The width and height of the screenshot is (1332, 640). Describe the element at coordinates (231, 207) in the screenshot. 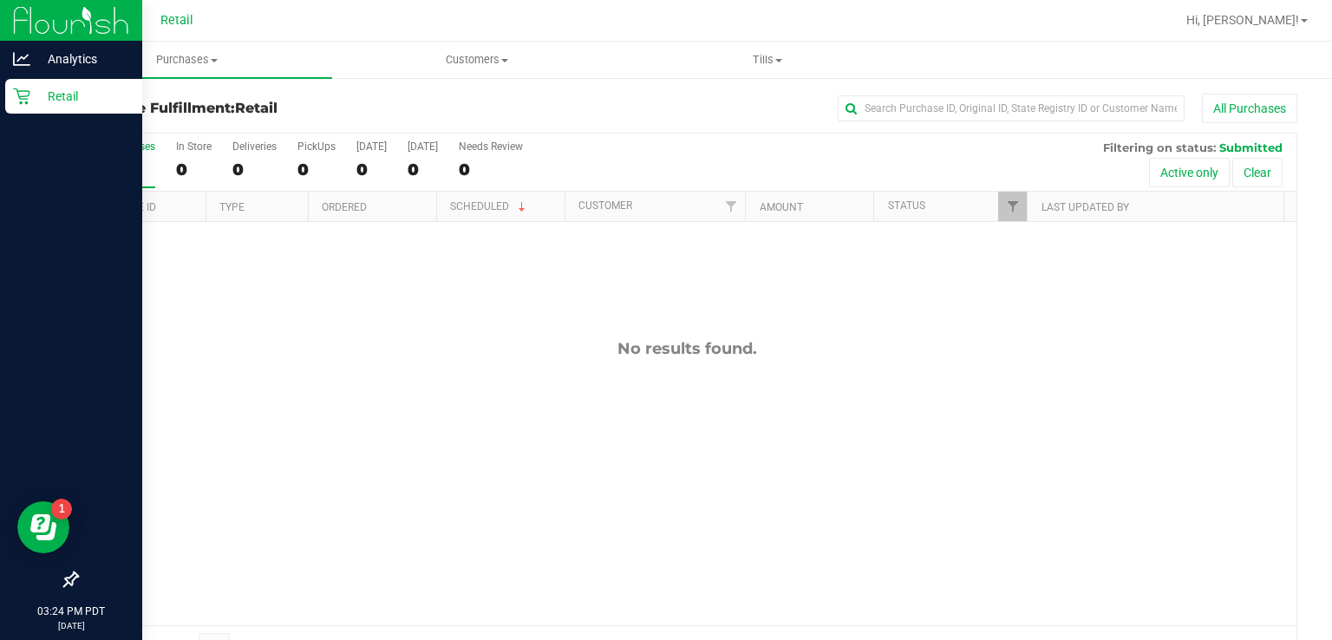

I see `a: Type` at that location.